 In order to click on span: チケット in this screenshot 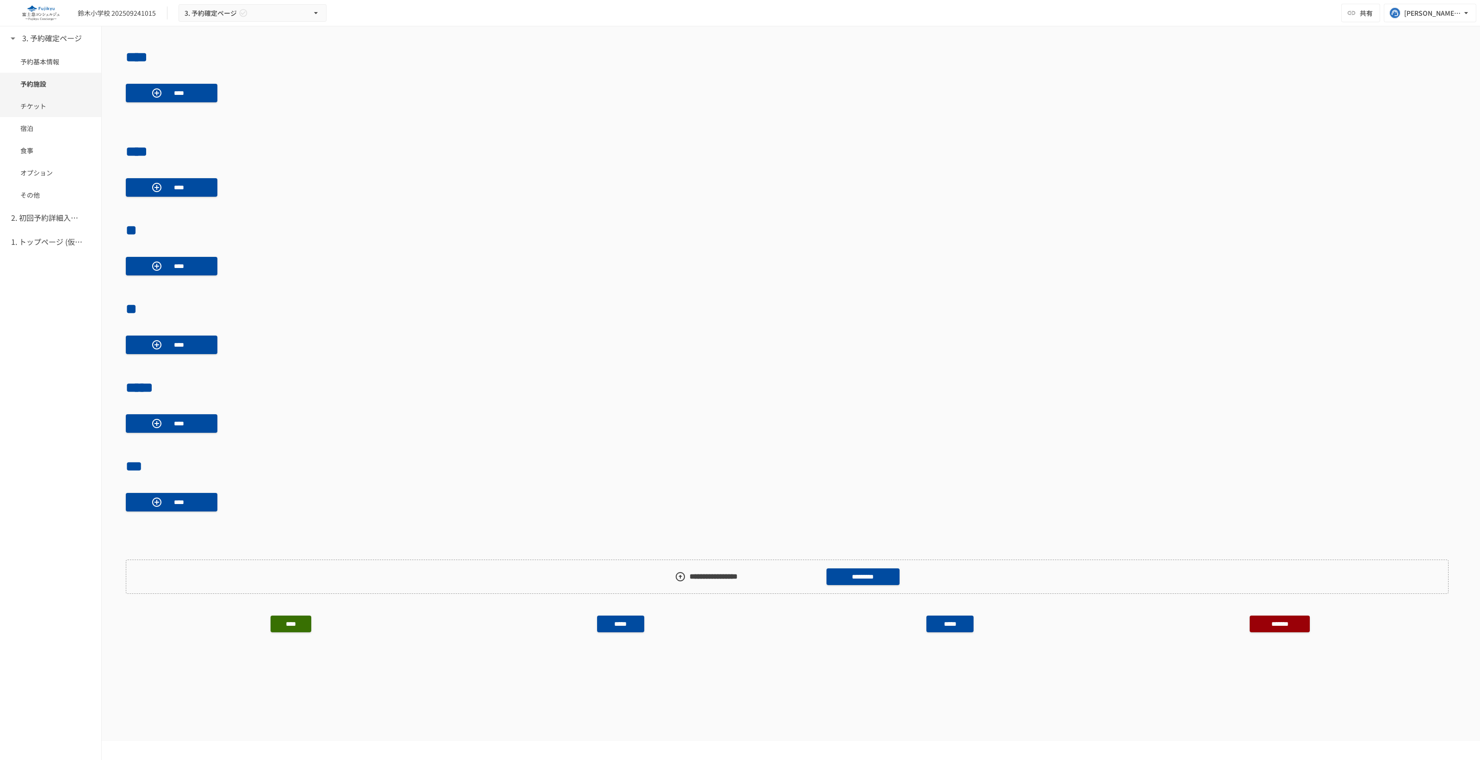, I will do `click(50, 106)`.